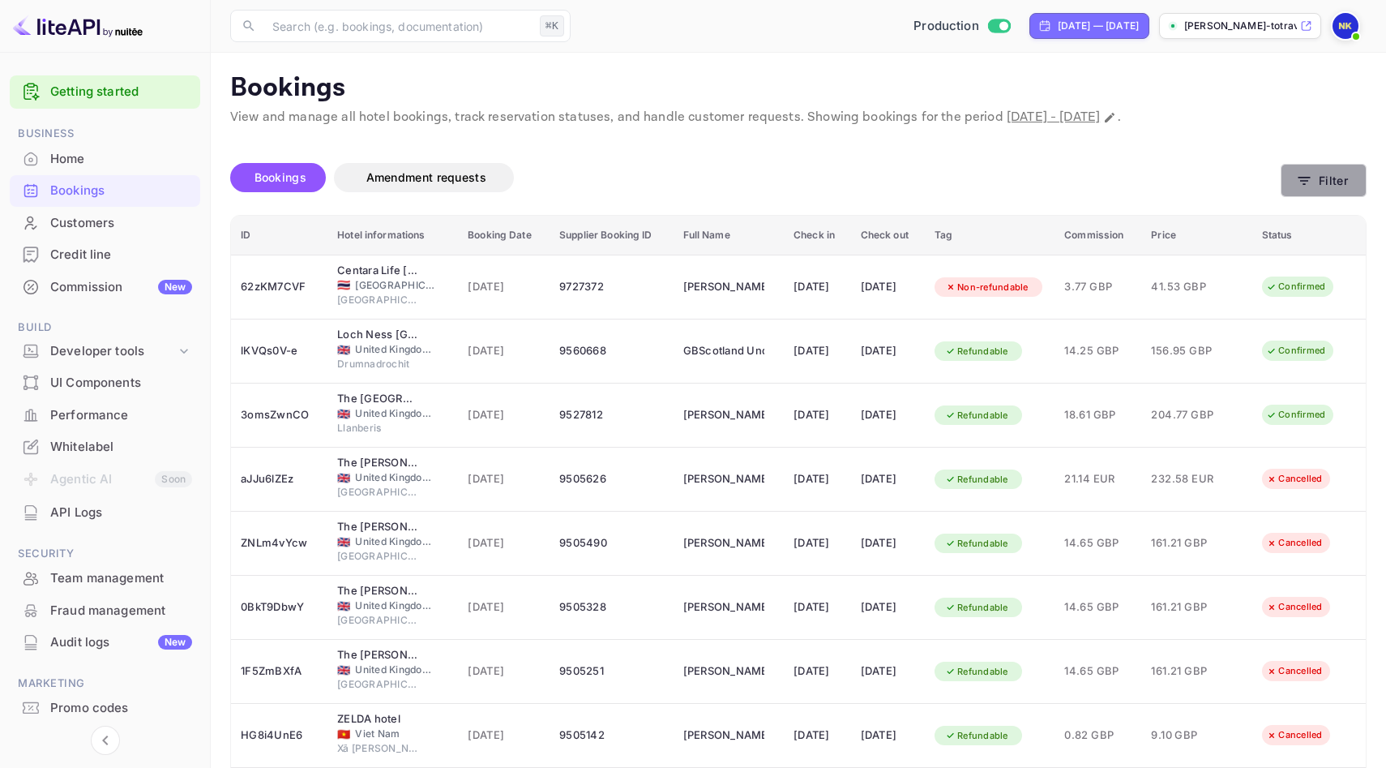 The height and width of the screenshot is (768, 1386). I want to click on th: Check out, so click(889, 235).